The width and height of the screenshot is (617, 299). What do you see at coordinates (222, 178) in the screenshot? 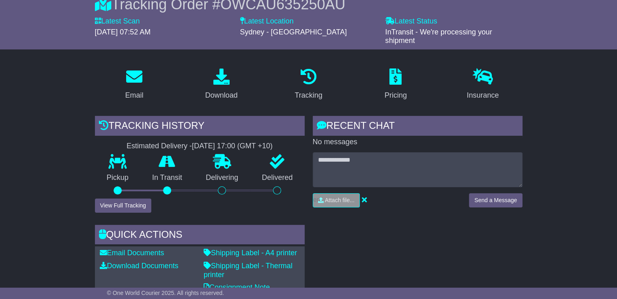
I see `p: Delivering` at bounding box center [222, 178].